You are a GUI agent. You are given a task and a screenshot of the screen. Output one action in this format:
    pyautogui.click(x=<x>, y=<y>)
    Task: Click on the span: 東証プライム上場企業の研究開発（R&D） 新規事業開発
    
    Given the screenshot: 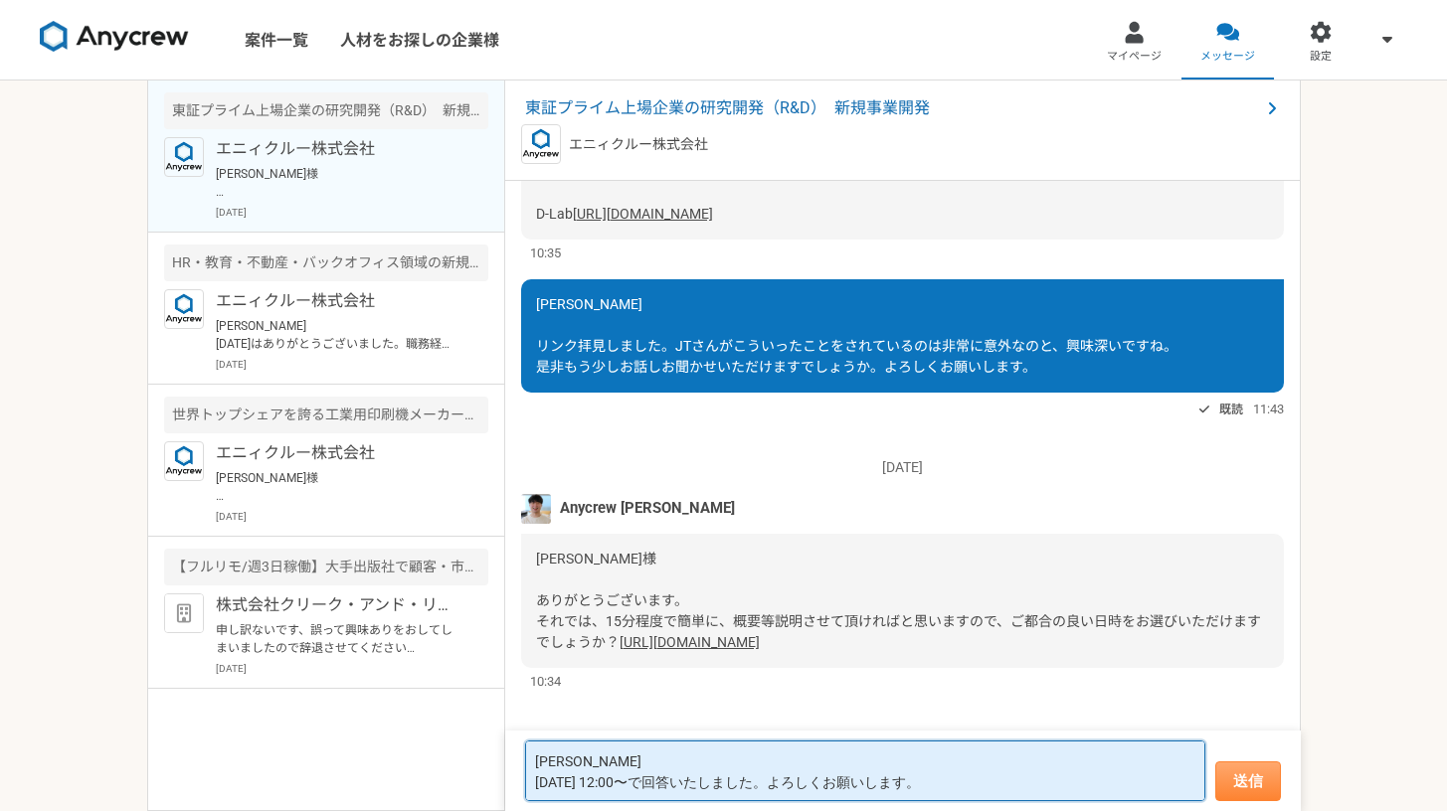 What is the action you would take?
    pyautogui.click(x=892, y=108)
    